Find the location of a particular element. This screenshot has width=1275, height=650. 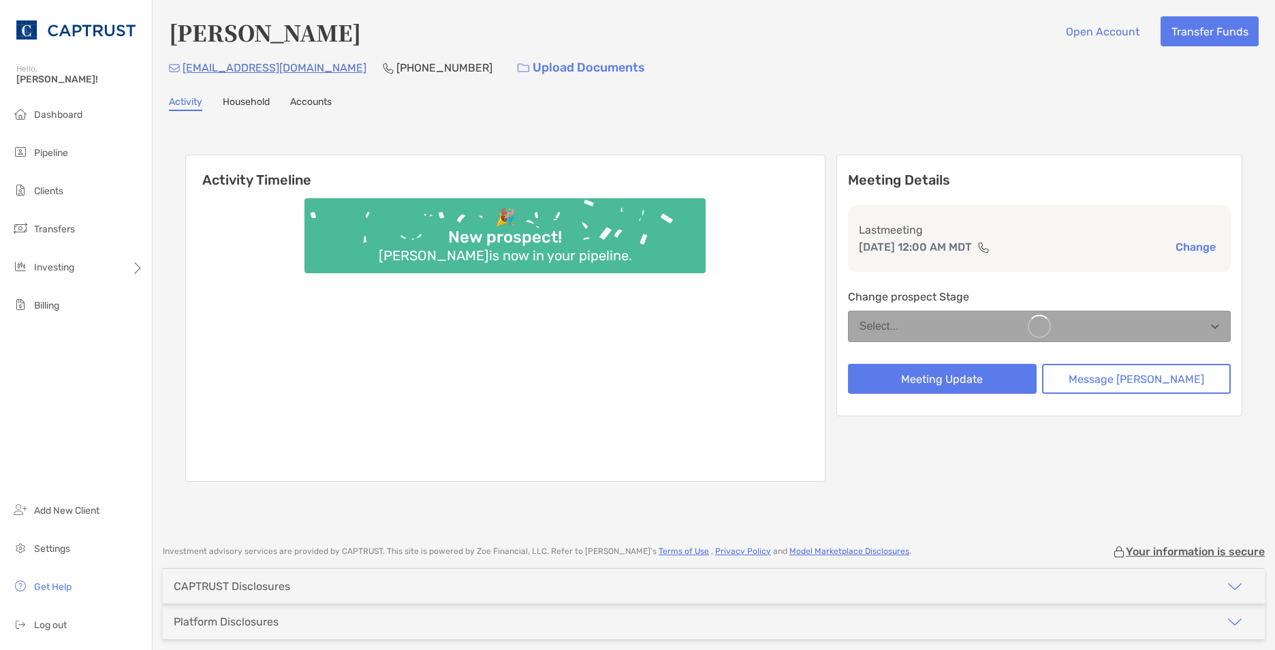

a: Upload Documents is located at coordinates (581, 67).